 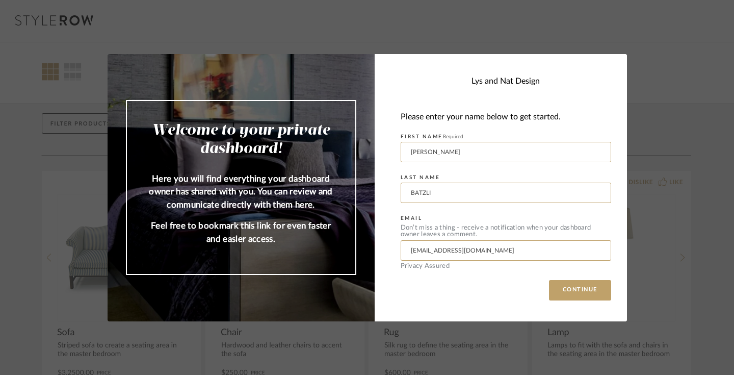 I want to click on p: Feel free to bookmark this link for even faster and easier access., so click(x=241, y=232).